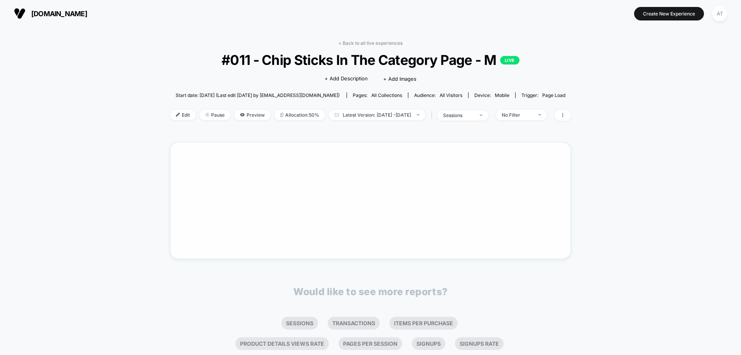 The width and height of the screenshot is (741, 355). What do you see at coordinates (178, 115) in the screenshot?
I see `img: edit` at bounding box center [178, 115].